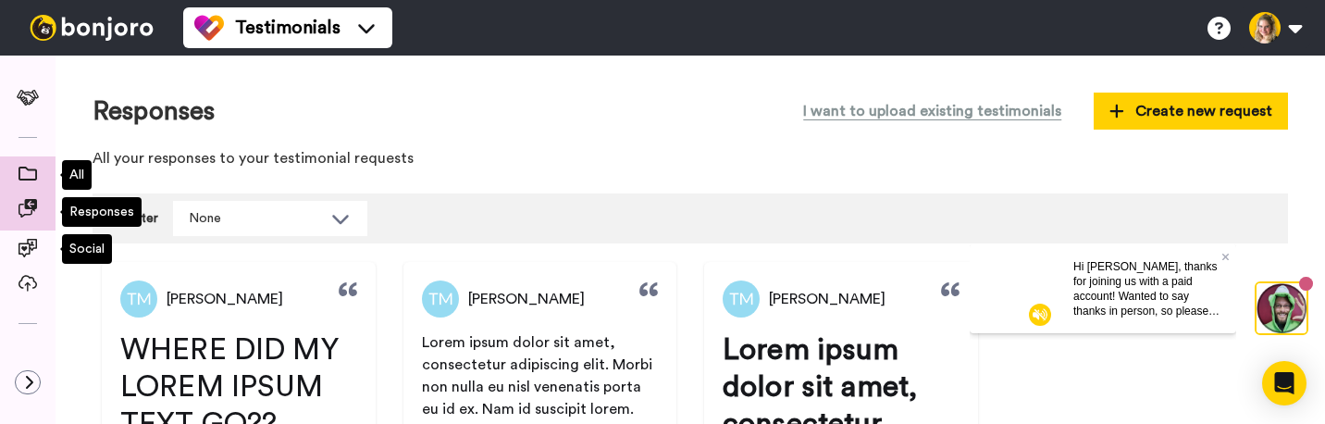 The width and height of the screenshot is (1325, 424). What do you see at coordinates (27, 29) in the screenshot?
I see `img: 3183ab3e-59ed-45f6-af1c-10226f767056-1659068401.jpg` at bounding box center [27, 29].